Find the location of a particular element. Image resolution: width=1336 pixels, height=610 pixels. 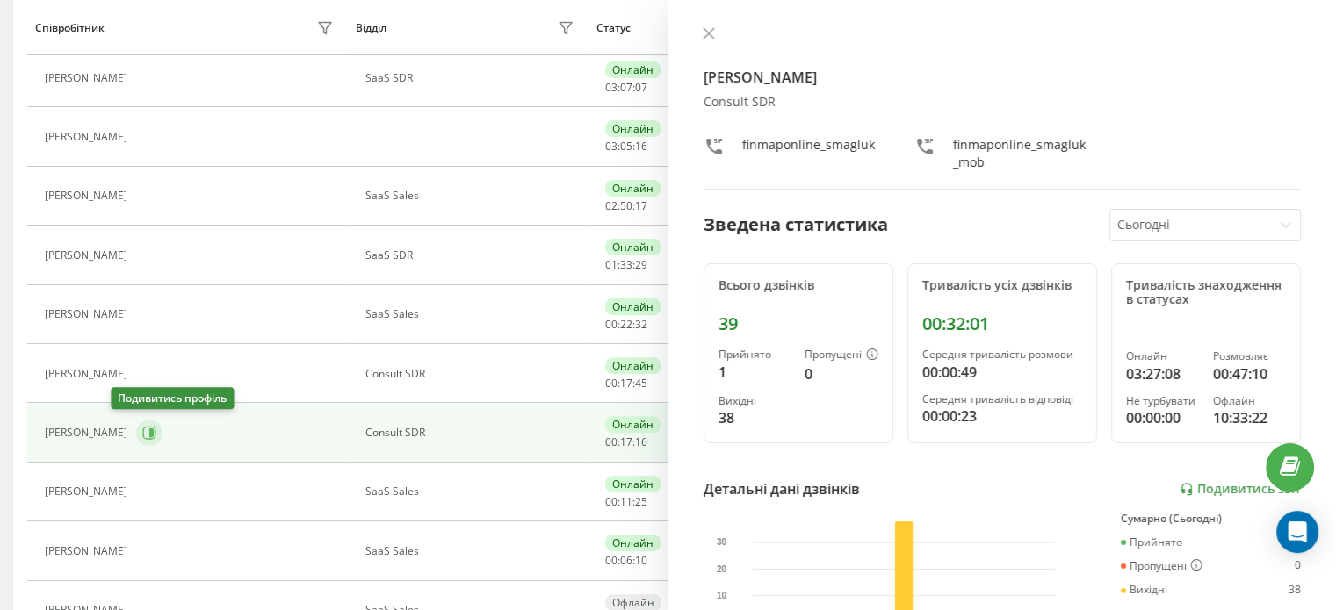

span: 01 is located at coordinates (611, 264).